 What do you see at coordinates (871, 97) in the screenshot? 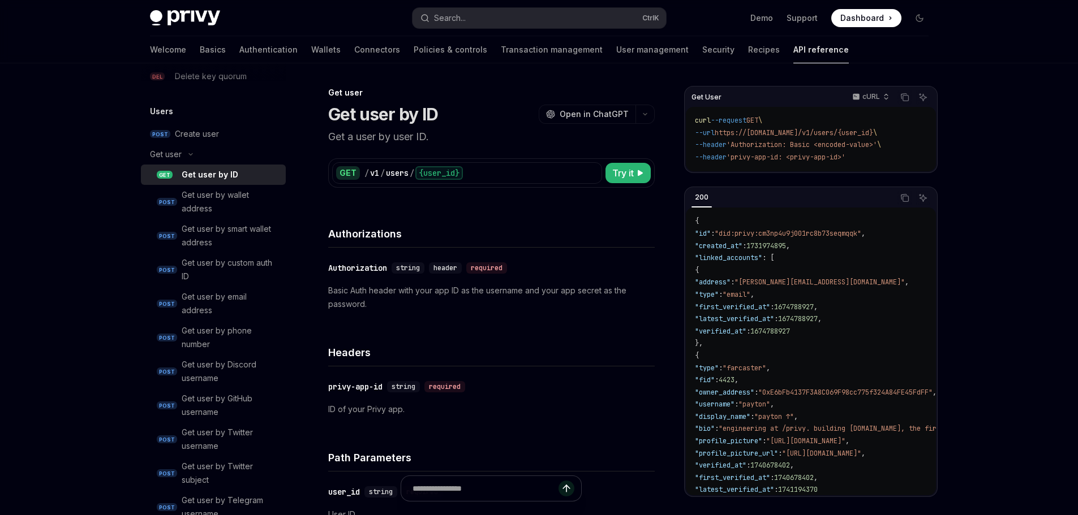
I see `p: cURL` at bounding box center [871, 97].